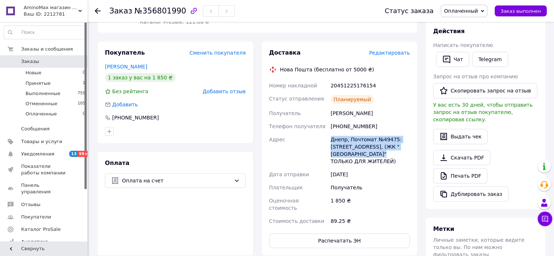 The image size is (554, 256). Describe the element at coordinates (41, 104) in the screenshot. I see `span: Отмененные` at that location.